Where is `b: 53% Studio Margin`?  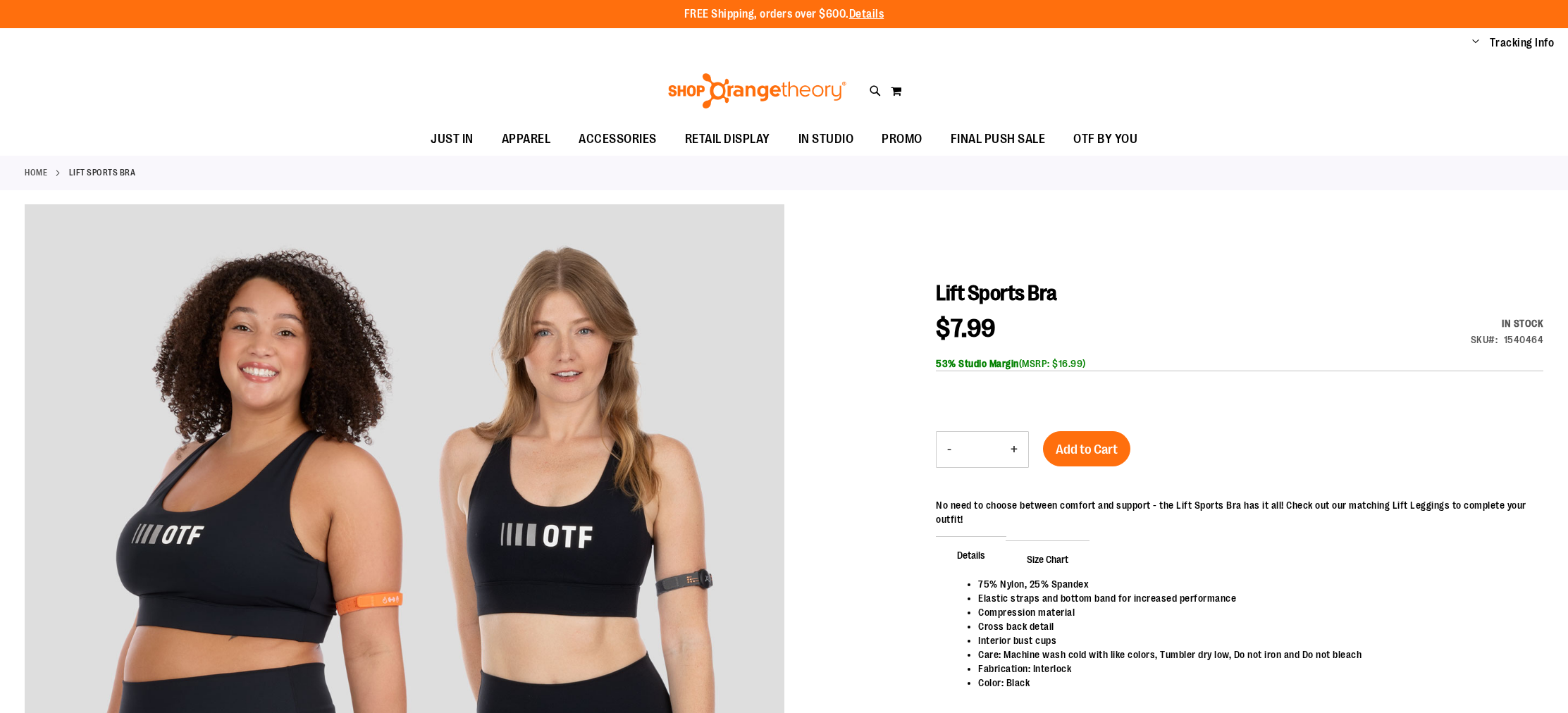
b: 53% Studio Margin is located at coordinates (977, 364).